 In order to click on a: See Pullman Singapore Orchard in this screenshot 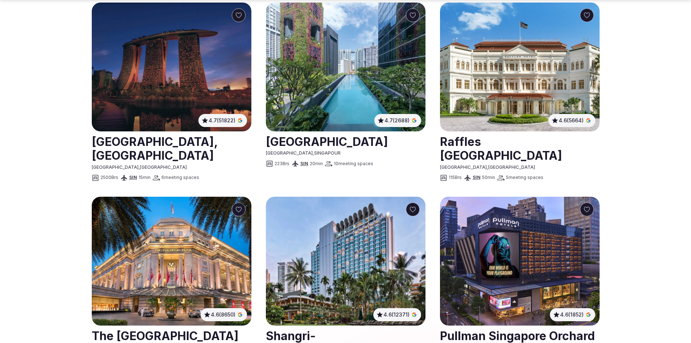, I will do `click(520, 261)`.